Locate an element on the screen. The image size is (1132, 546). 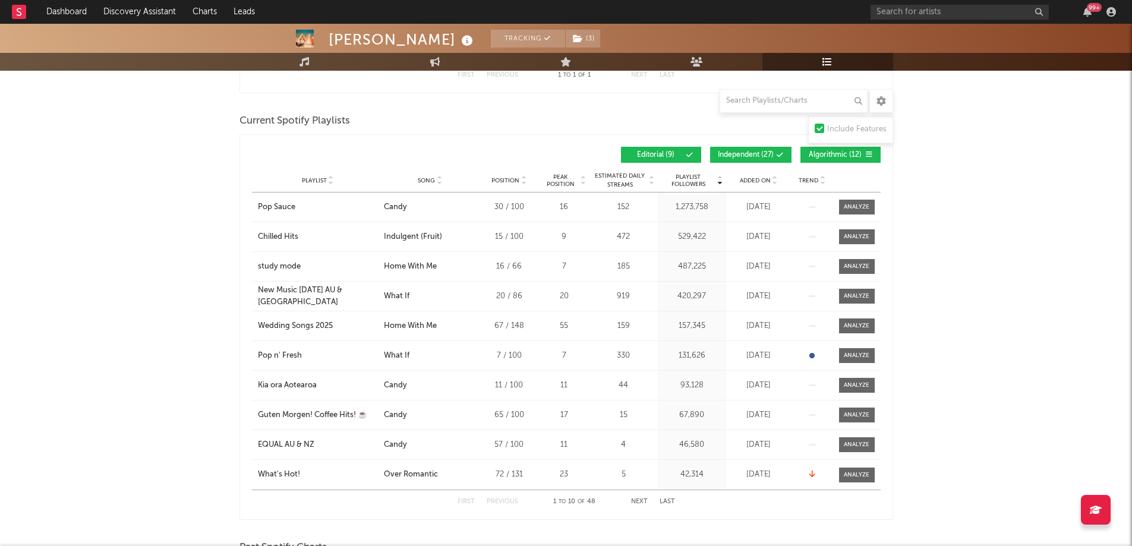
div: 1 10 48 is located at coordinates (575, 502).